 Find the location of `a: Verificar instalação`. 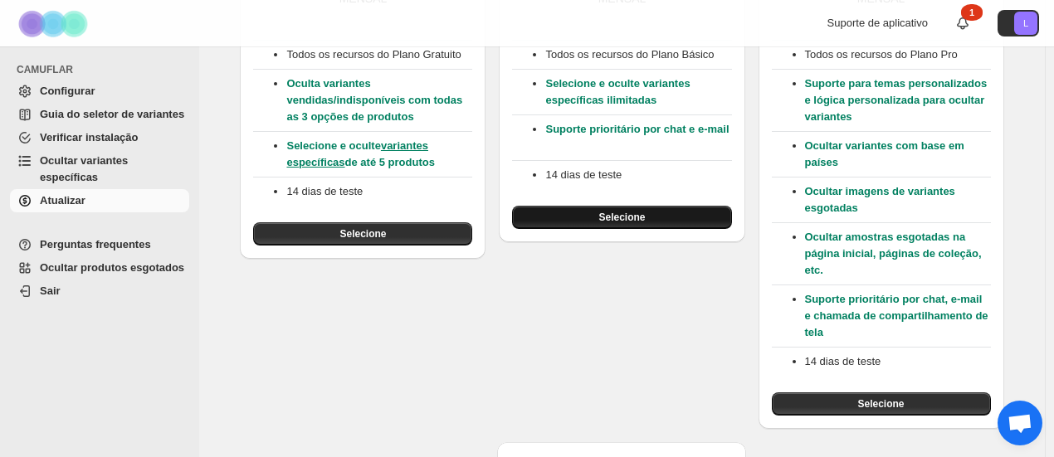

a: Verificar instalação is located at coordinates (100, 138).